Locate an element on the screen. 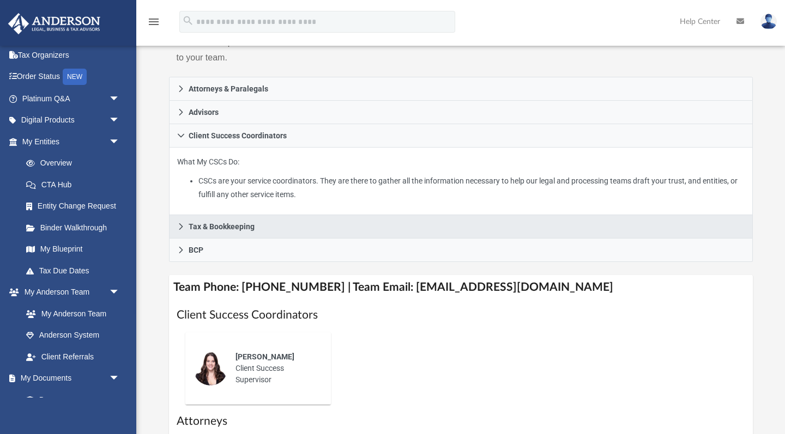 The image size is (785, 434). a: My Anderson Teamarrow_drop_down is located at coordinates (69, 293).